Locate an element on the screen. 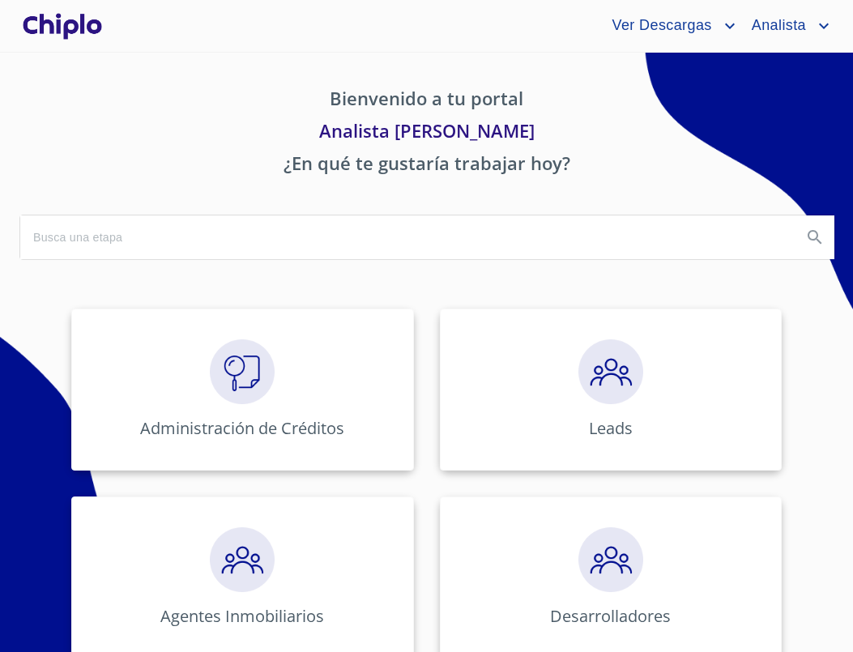 The width and height of the screenshot is (853, 652). p: ¿En qué te gustaría trabajar hoy? is located at coordinates (426, 166).